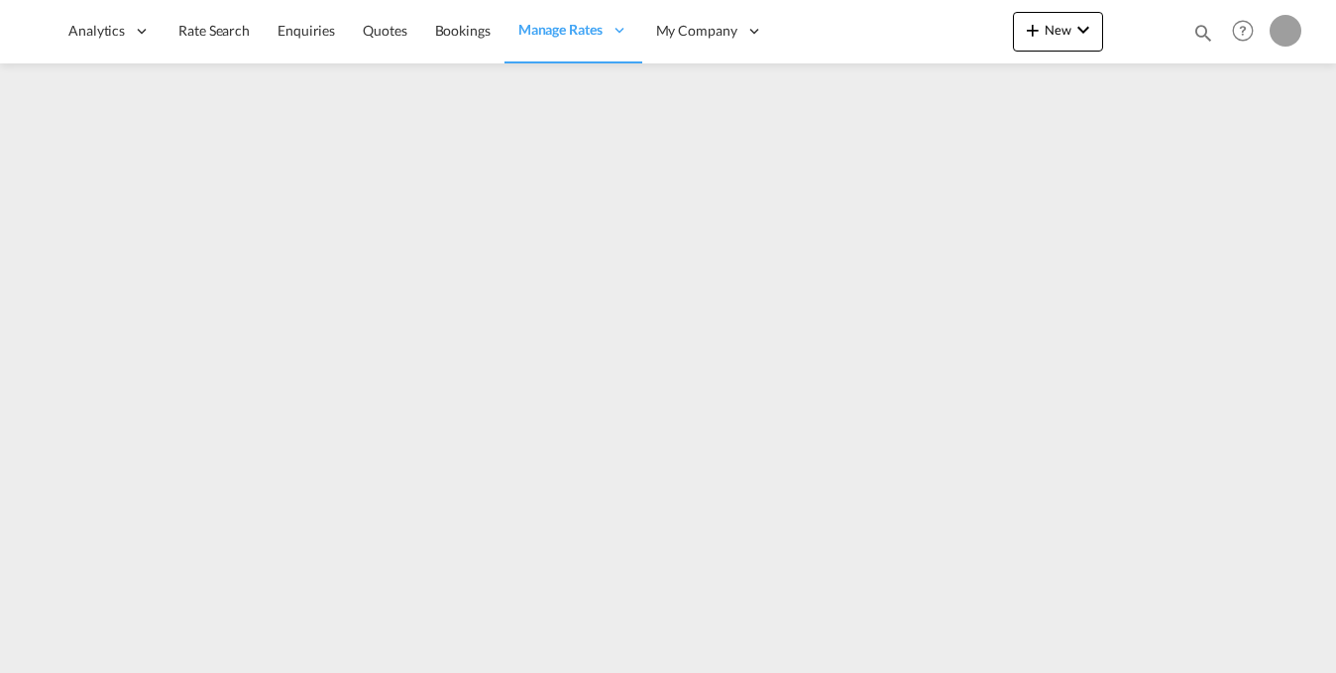 The height and width of the screenshot is (673, 1336). Describe the element at coordinates (560, 30) in the screenshot. I see `span: Manage Rates` at that location.